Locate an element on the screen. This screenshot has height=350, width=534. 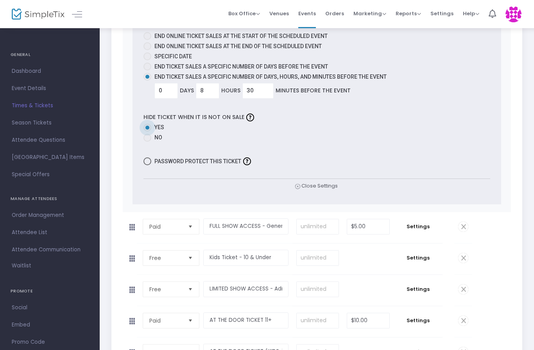
span: Event Details is located at coordinates (50, 88).